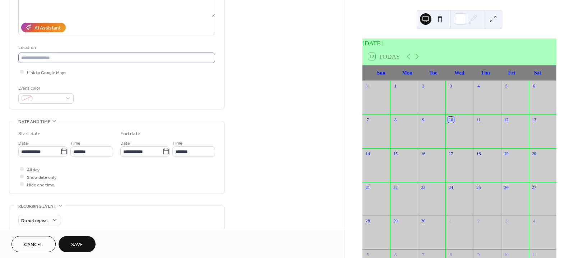 The width and height of the screenshot is (574, 258). I want to click on div: 22, so click(396, 187).